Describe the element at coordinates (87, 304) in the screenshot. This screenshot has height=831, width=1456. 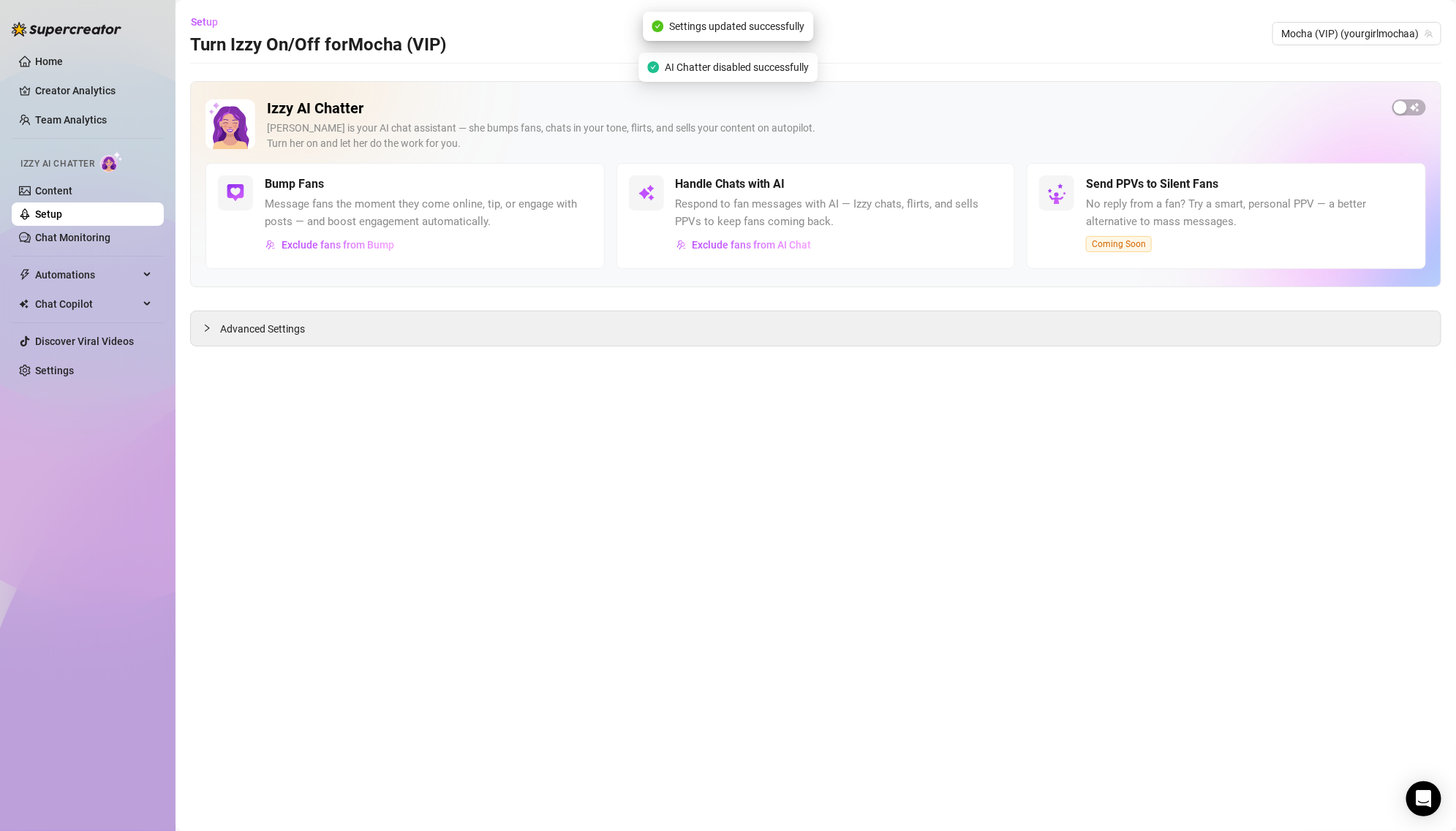
I see `span: Chat Copilot` at that location.